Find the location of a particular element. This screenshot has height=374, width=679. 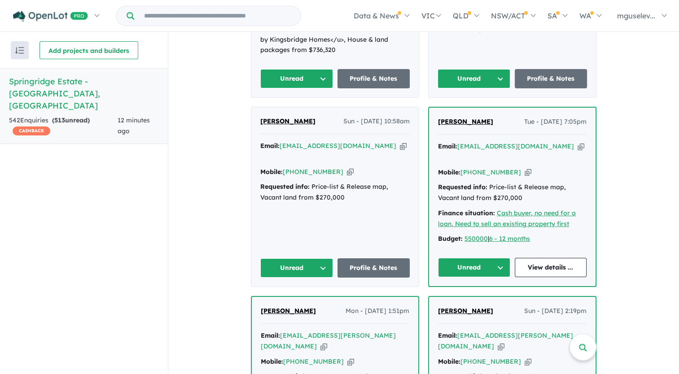

u: 550000 is located at coordinates (476, 239).